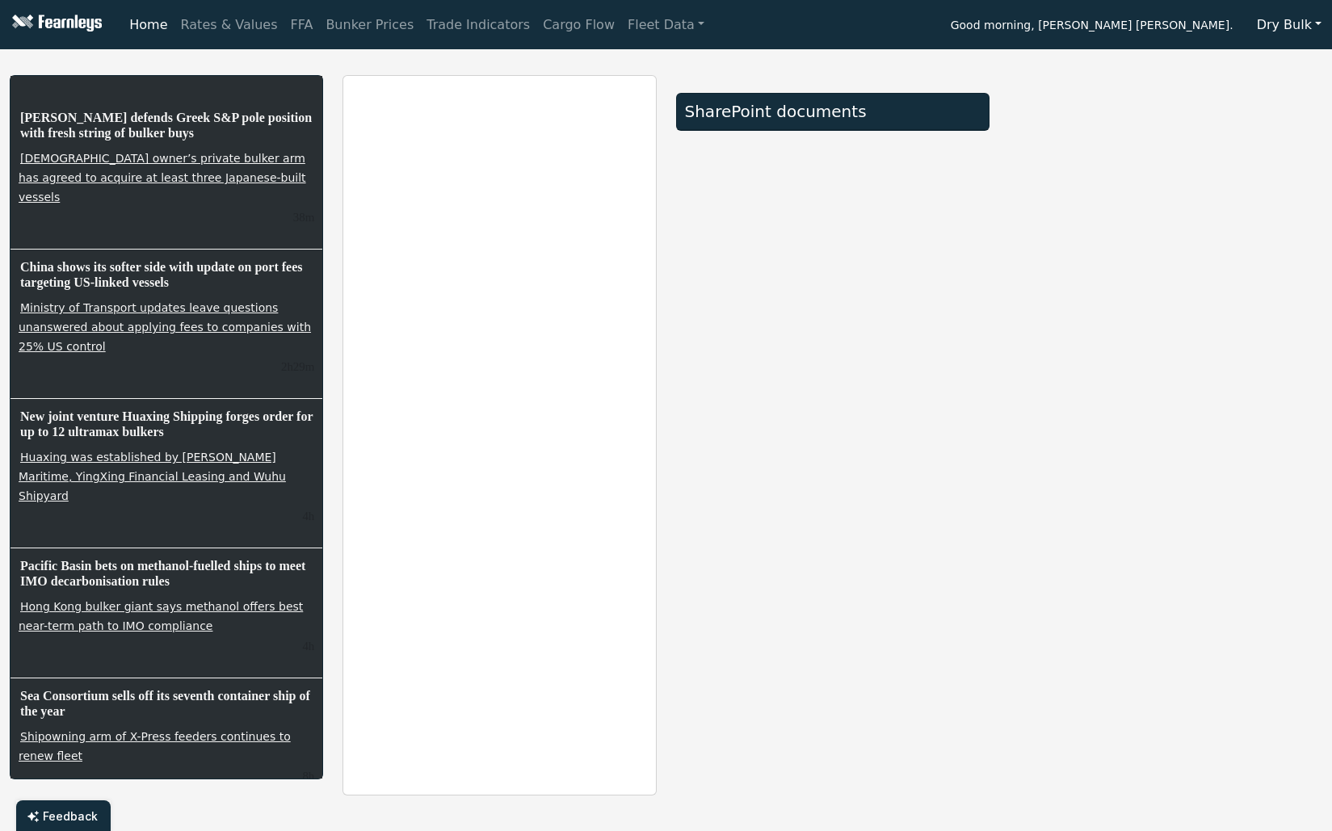  Describe the element at coordinates (369, 25) in the screenshot. I see `a: Bunker Prices` at that location.